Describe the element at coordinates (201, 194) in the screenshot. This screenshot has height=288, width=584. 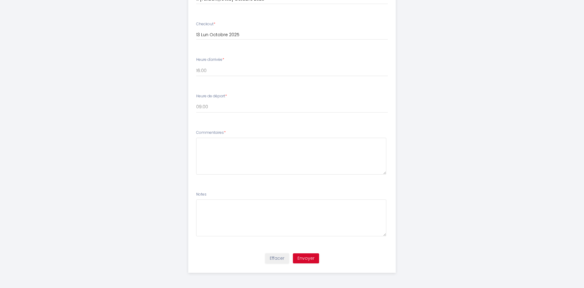
I see `label: Notes` at that location.